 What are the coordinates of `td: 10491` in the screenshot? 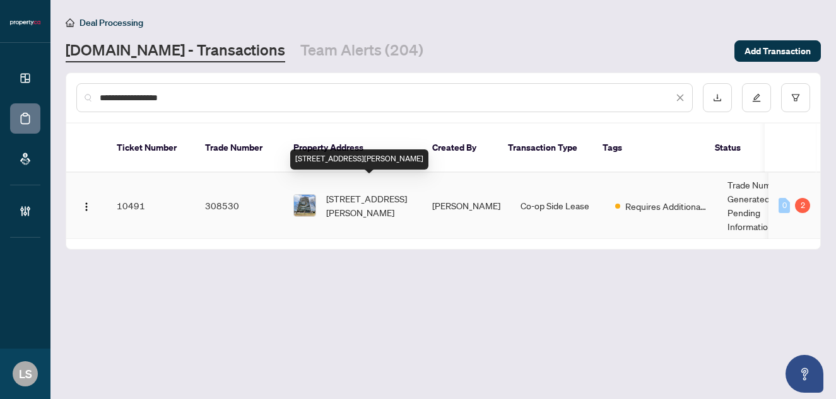 It's located at (151, 206).